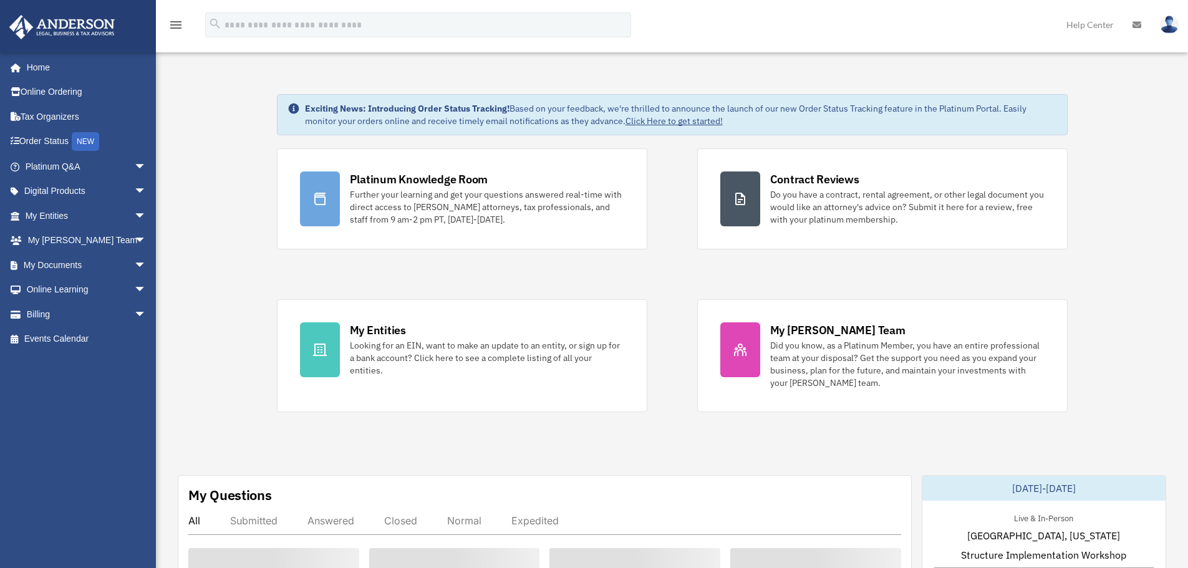  What do you see at coordinates (462, 199) in the screenshot?
I see `a: Platinum Knowledge Room Further your learning and get your questions answered real-time with dire...` at bounding box center [462, 199].